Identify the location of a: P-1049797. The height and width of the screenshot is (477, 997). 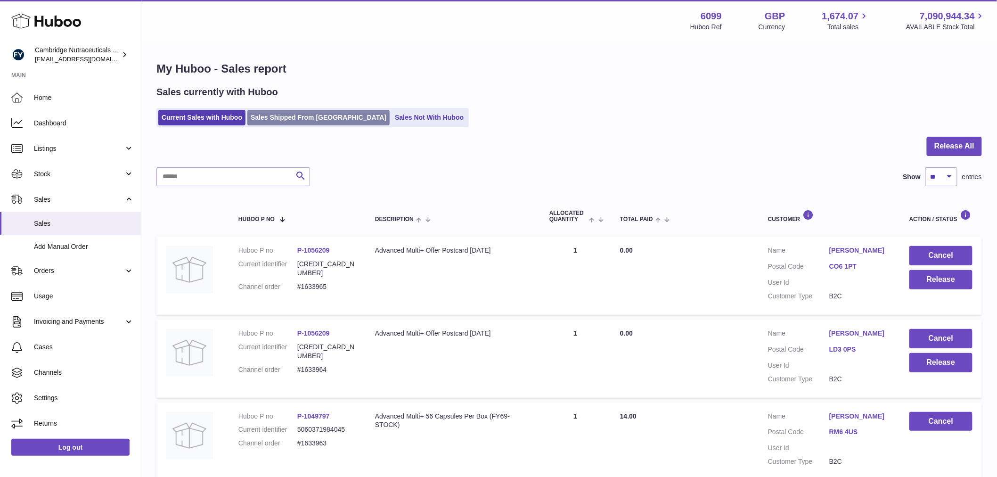
(313, 416).